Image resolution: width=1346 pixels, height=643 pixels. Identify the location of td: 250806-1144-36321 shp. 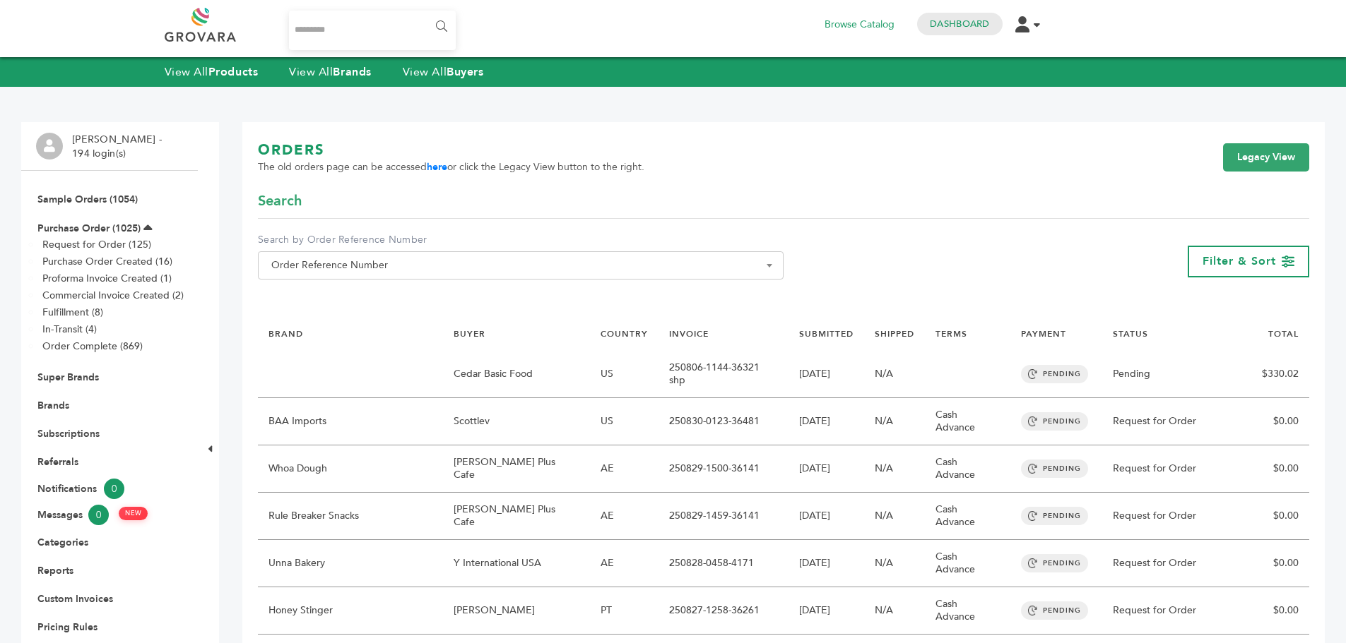
(723, 374).